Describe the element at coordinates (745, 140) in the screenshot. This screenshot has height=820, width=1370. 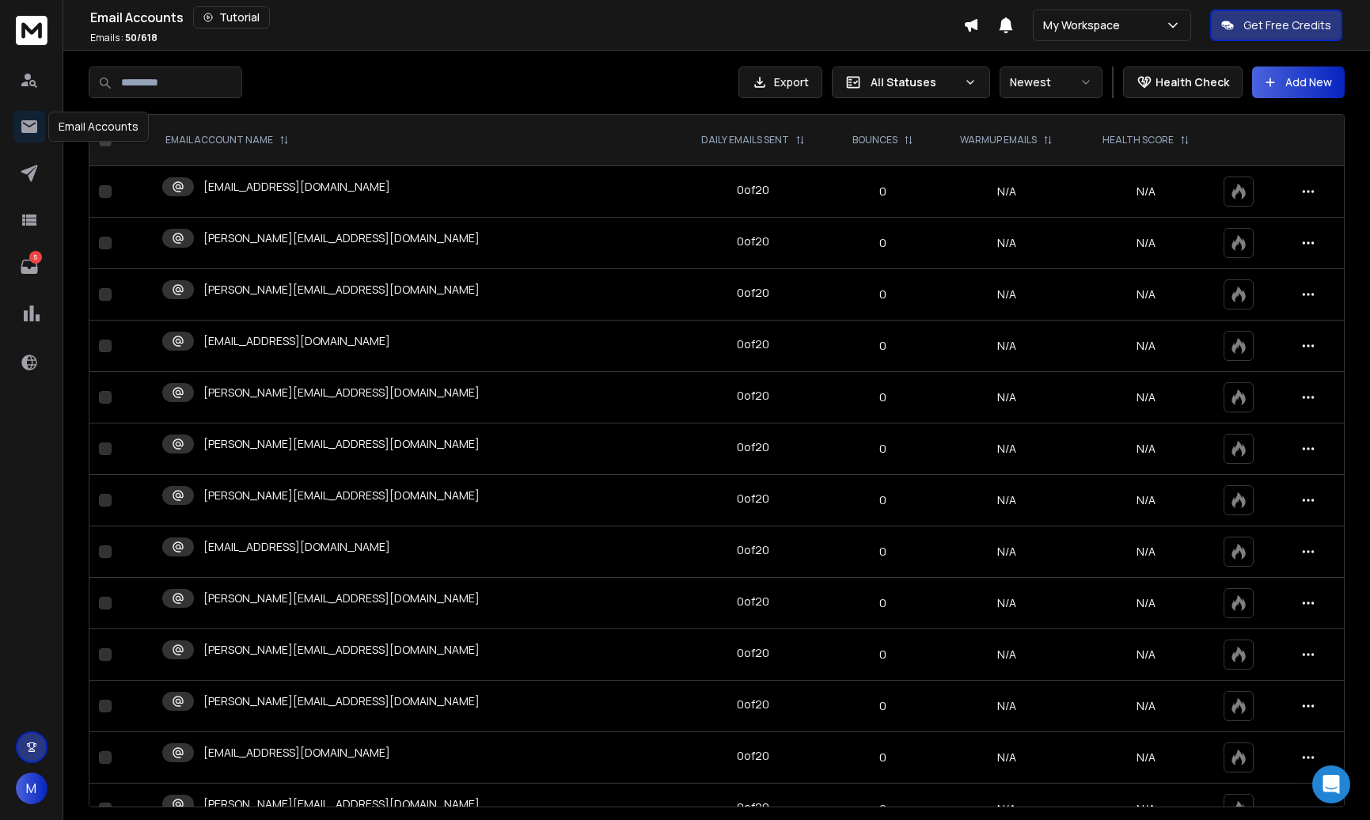
I see `p: DAILY EMAILS SENT` at that location.